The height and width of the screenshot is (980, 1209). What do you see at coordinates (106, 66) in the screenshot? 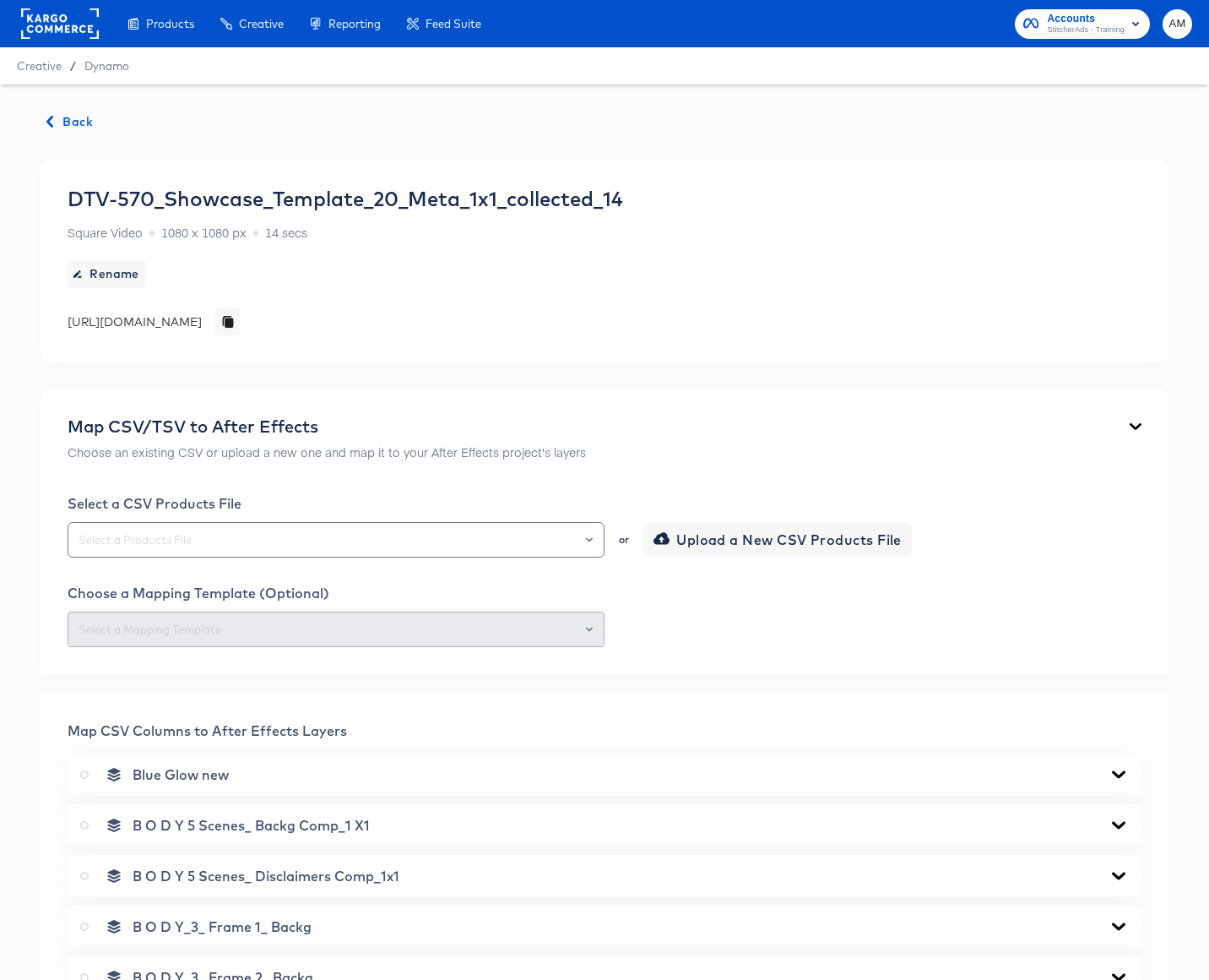
I see `span: Dynamo` at bounding box center [106, 66].